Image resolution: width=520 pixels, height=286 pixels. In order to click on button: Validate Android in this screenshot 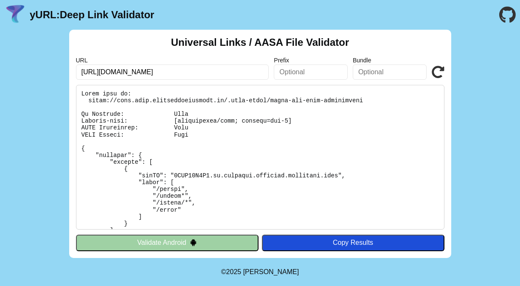, I will do `click(167, 243)`.